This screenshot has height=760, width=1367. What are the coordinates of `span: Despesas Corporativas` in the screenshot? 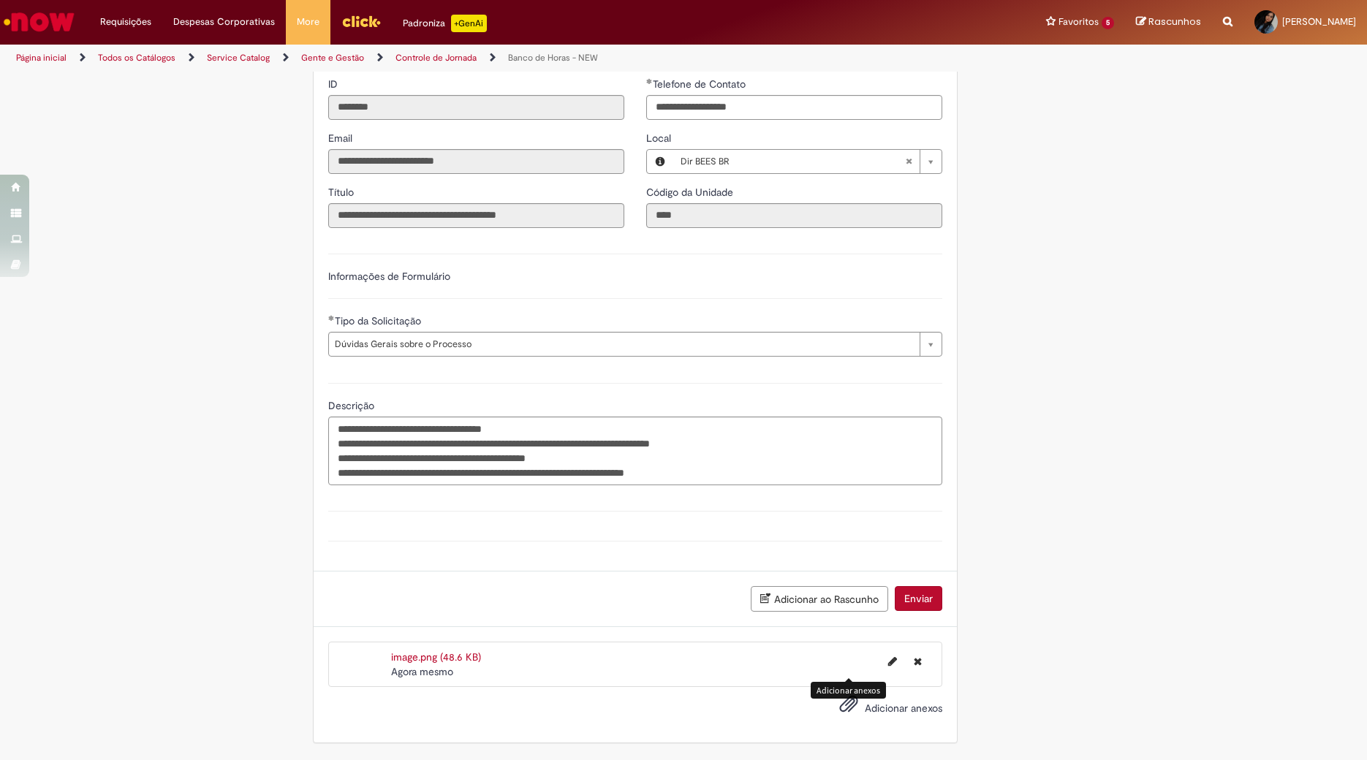 It's located at (224, 22).